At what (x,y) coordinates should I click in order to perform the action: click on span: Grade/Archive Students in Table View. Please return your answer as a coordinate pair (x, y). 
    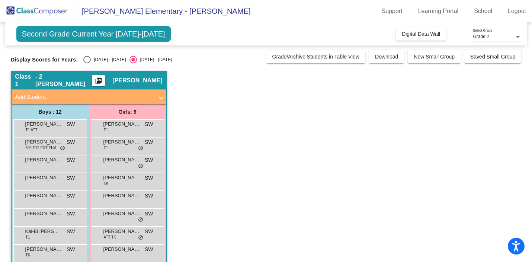
    Looking at the image, I should click on (316, 57).